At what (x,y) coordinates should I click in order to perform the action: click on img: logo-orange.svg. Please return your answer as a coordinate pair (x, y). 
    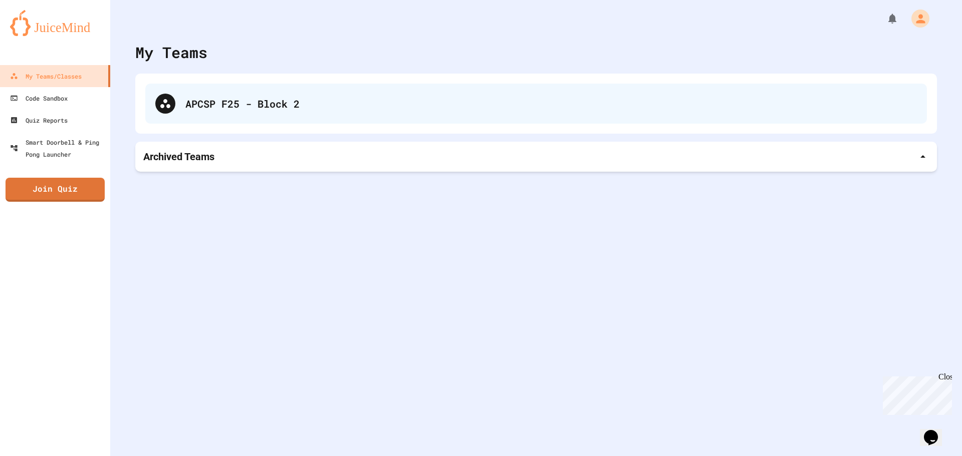
    Looking at the image, I should click on (55, 23).